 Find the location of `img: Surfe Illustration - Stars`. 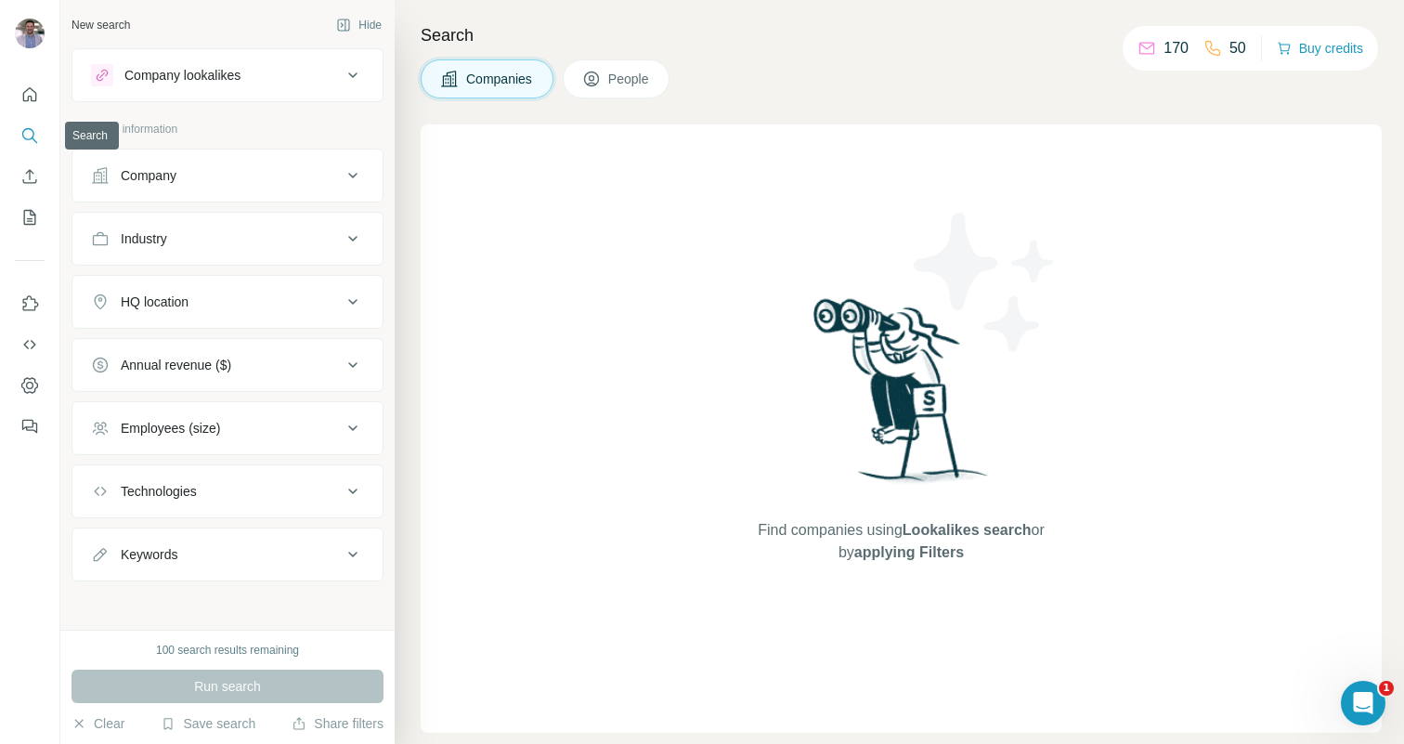

img: Surfe Illustration - Stars is located at coordinates (985, 282).